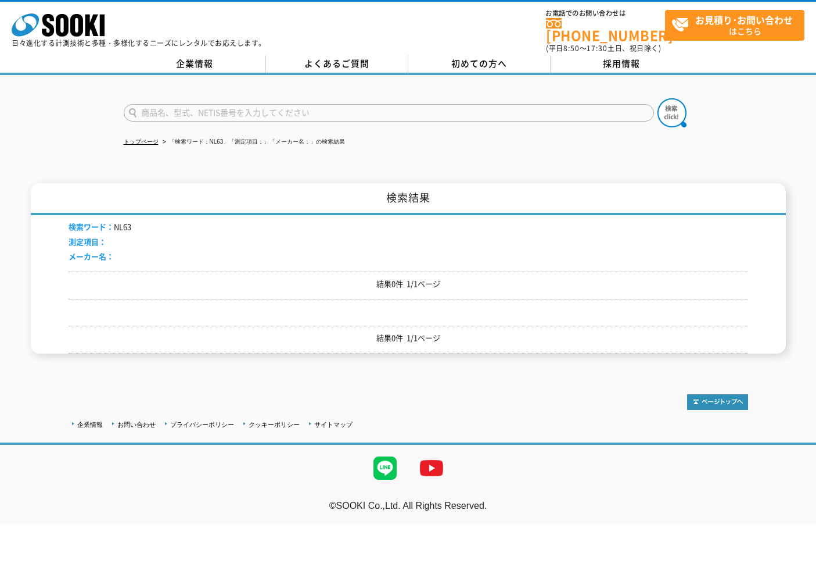  I want to click on img: btn_search.png, so click(672, 113).